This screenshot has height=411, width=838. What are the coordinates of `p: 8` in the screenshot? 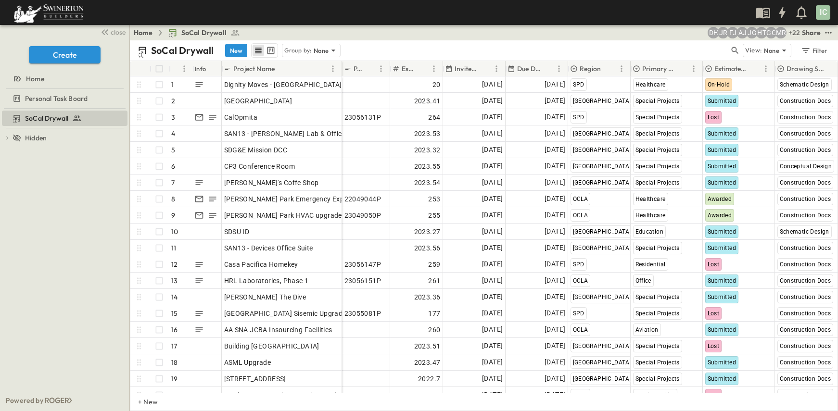 It's located at (173, 199).